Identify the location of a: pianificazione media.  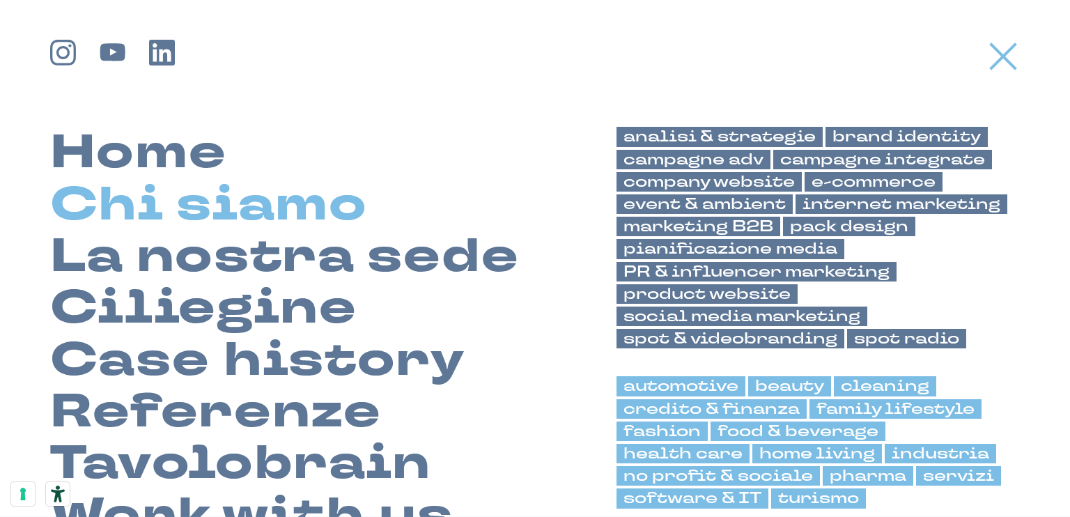
(730, 249).